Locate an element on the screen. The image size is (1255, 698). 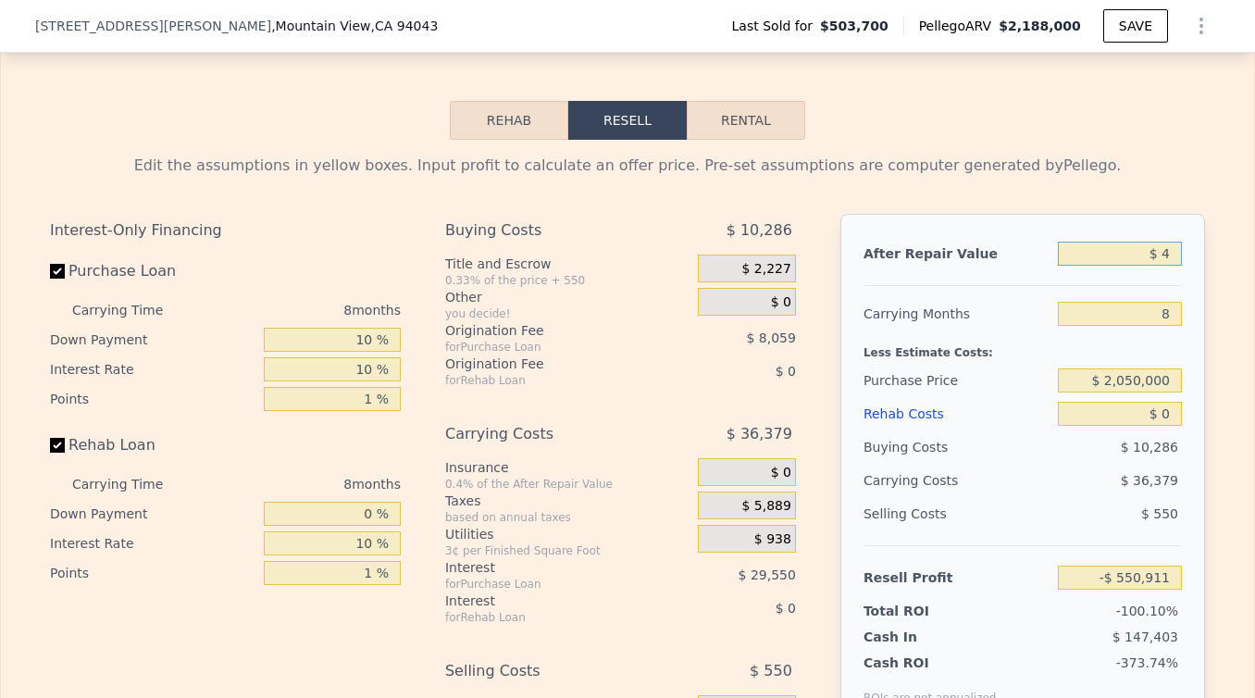
span: $ 5,889 is located at coordinates (766, 506).